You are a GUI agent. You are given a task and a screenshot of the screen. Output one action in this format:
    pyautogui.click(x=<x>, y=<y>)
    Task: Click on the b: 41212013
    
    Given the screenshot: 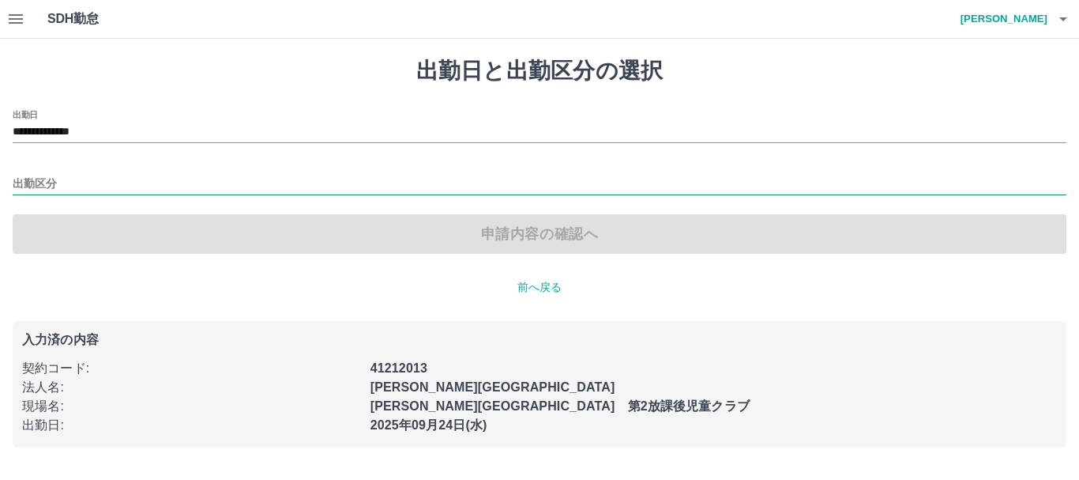 What is the action you would take?
    pyautogui.click(x=399, y=367)
    